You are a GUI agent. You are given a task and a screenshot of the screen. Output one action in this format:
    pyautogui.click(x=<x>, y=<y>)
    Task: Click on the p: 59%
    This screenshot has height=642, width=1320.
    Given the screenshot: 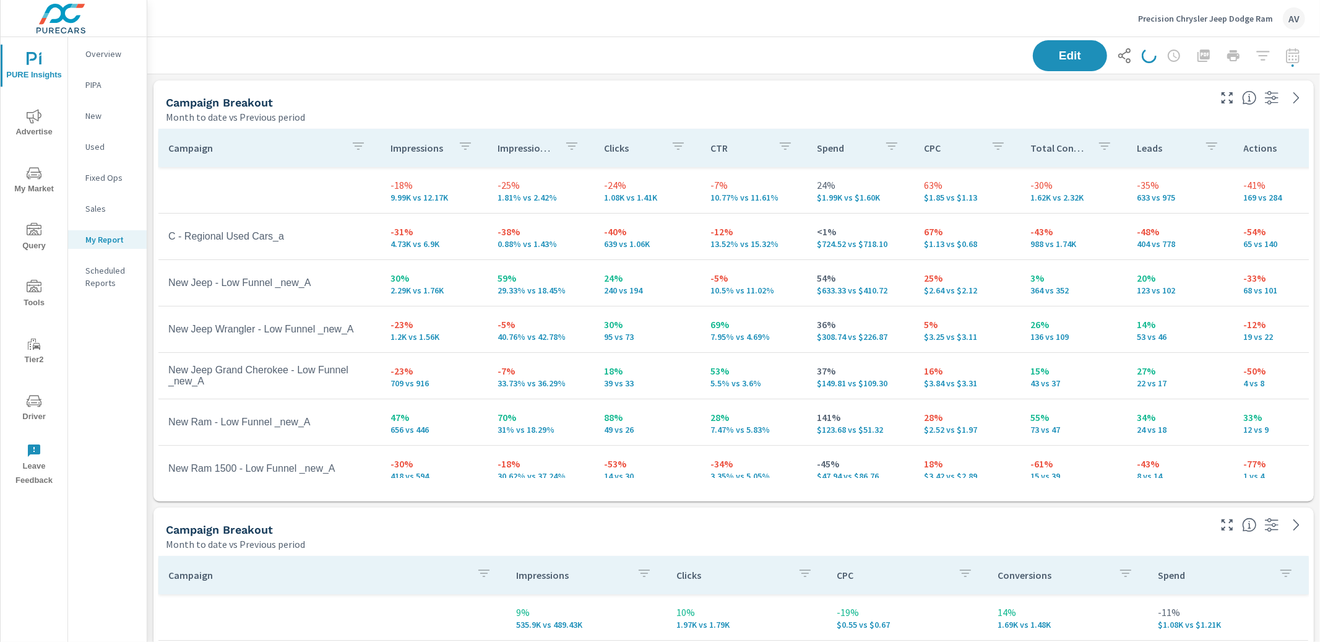 What is the action you would take?
    pyautogui.click(x=541, y=278)
    